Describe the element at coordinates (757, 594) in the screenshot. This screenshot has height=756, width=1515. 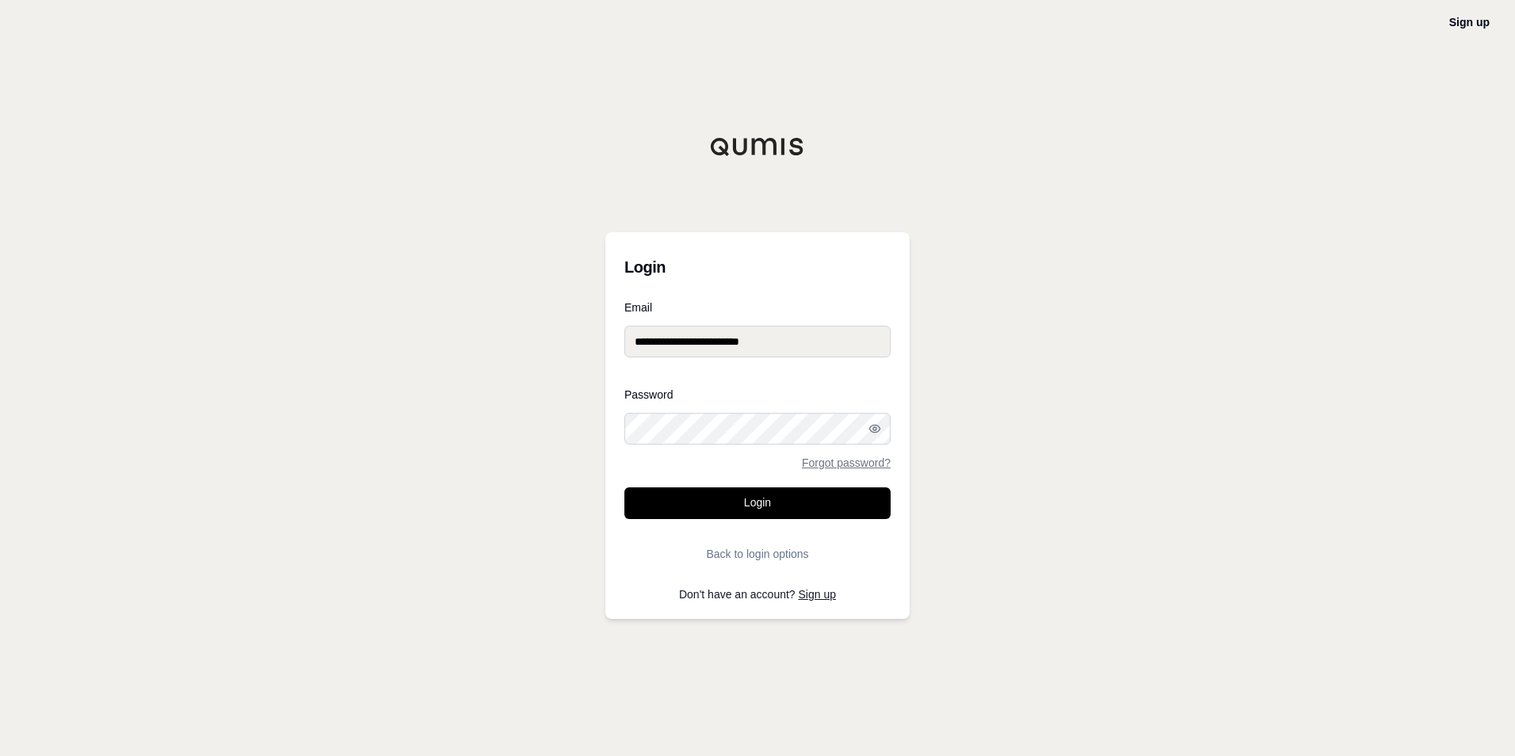
I see `p: Don't have an account?` at that location.